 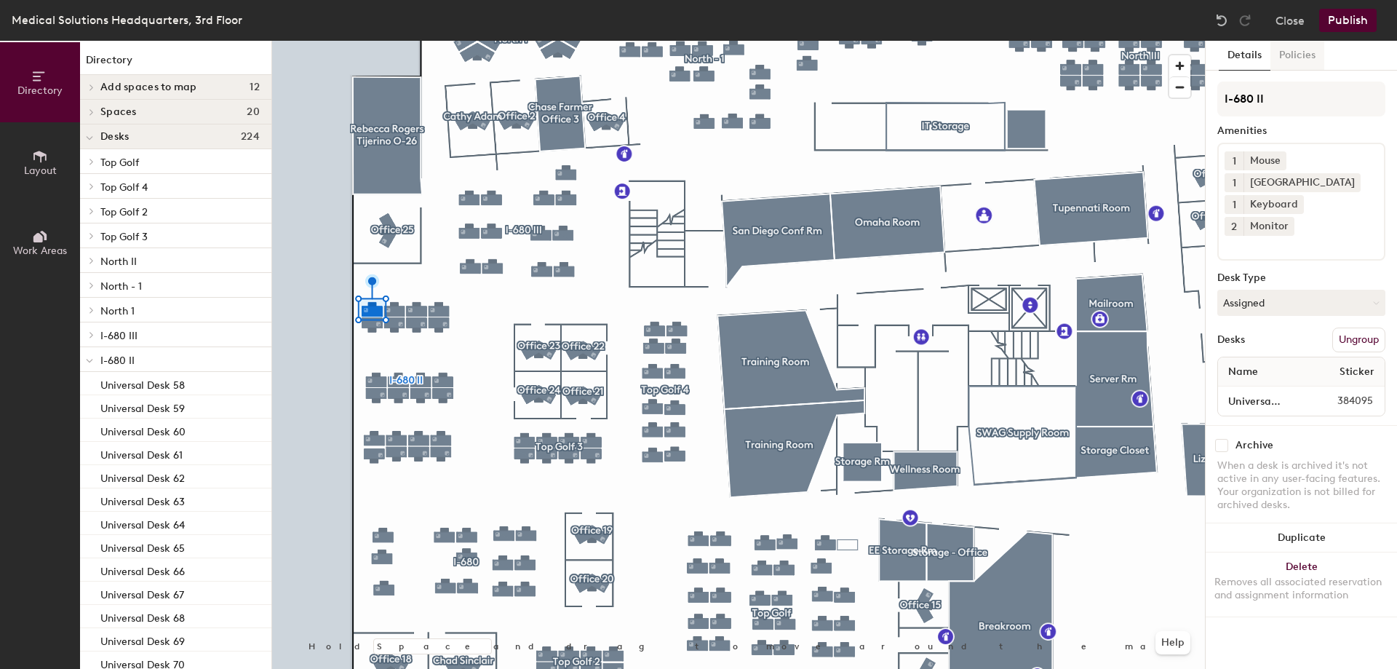 I want to click on button: Ungroup, so click(x=1359, y=340).